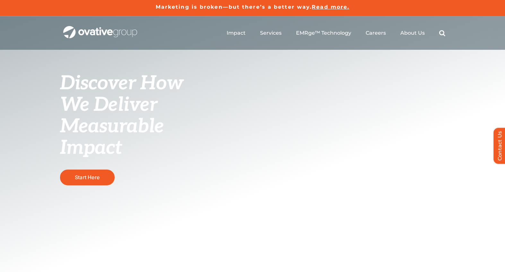  What do you see at coordinates (271, 33) in the screenshot?
I see `span: Services` at bounding box center [271, 33].